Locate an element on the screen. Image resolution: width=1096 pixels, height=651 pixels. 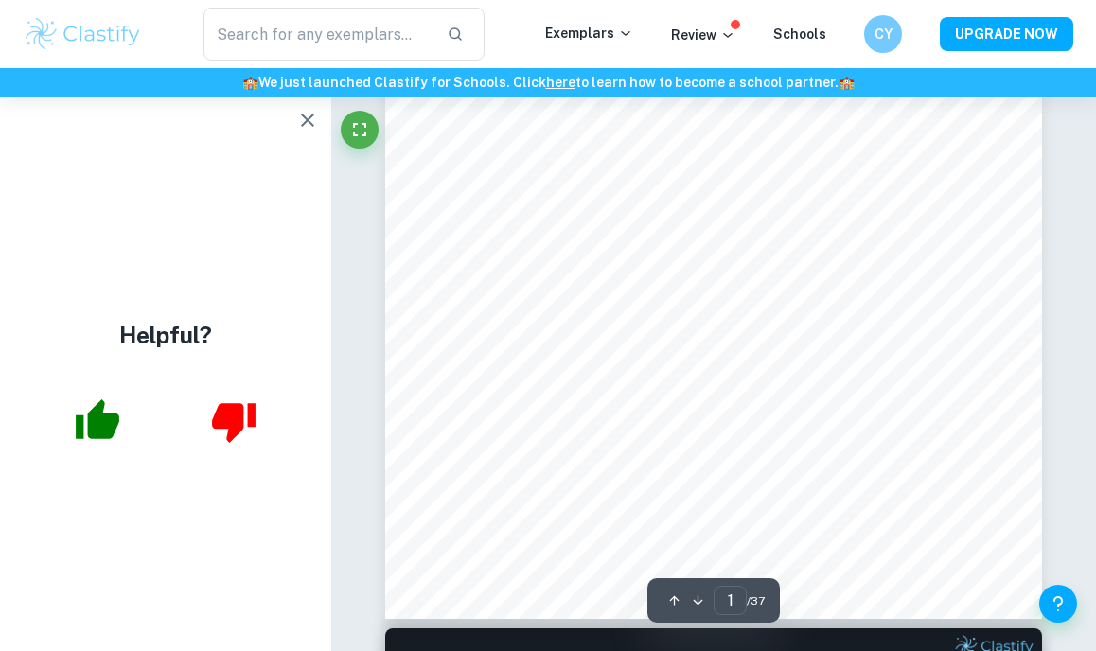
img: Clastify logo is located at coordinates (82, 34).